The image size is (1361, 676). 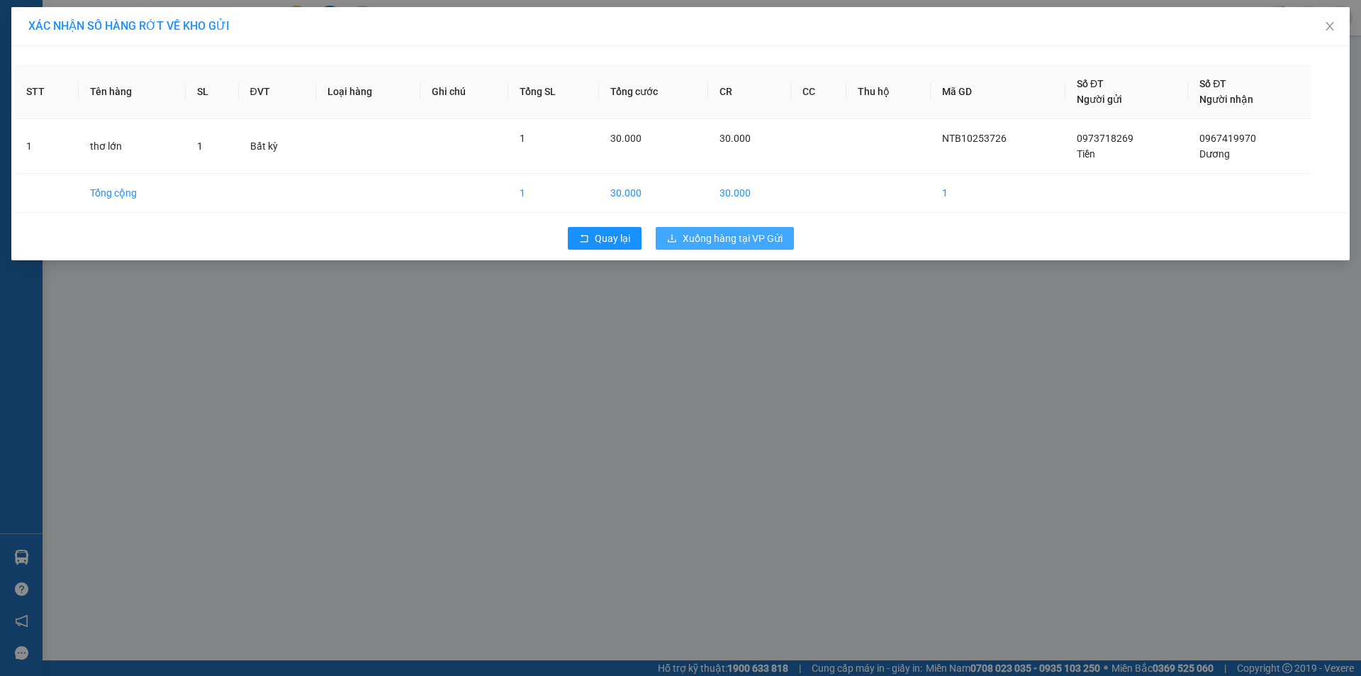 I want to click on th: Tổng cước, so click(x=653, y=91).